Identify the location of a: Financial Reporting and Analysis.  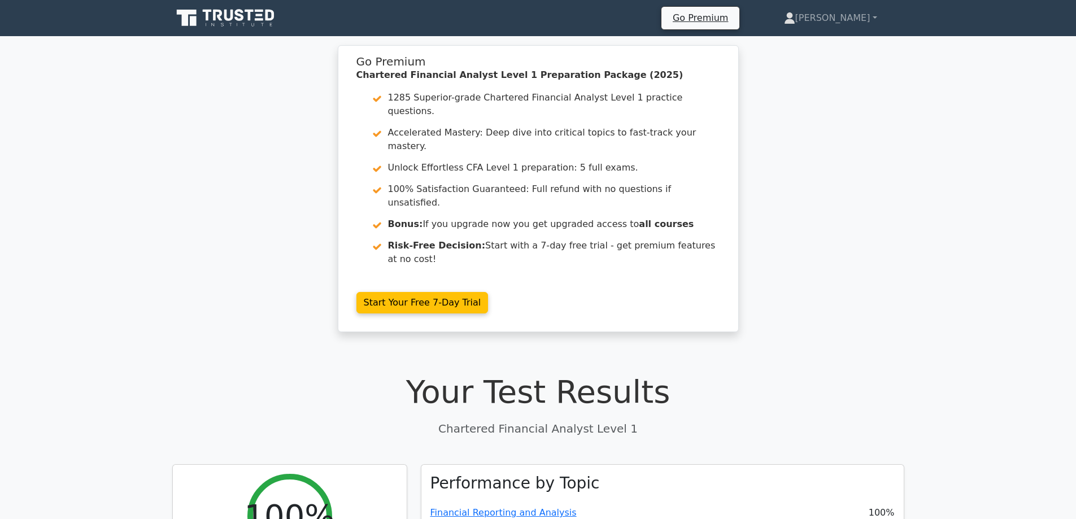
(503, 512).